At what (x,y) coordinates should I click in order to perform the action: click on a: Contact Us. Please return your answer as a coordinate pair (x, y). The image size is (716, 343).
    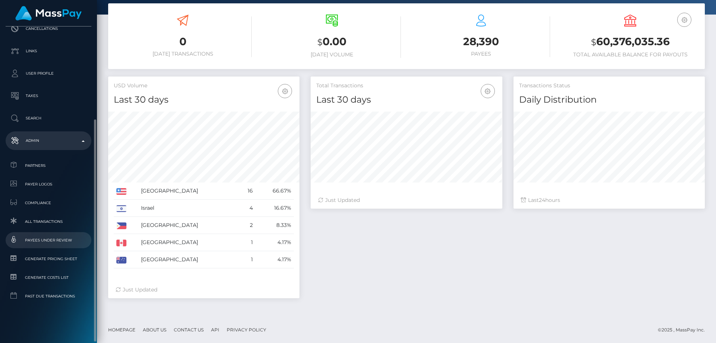
    Looking at the image, I should click on (189, 329).